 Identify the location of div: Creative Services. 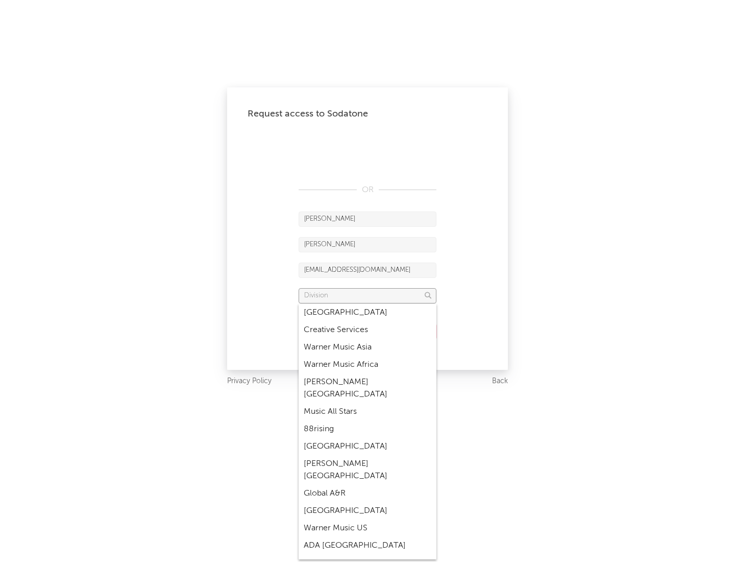
(368, 330).